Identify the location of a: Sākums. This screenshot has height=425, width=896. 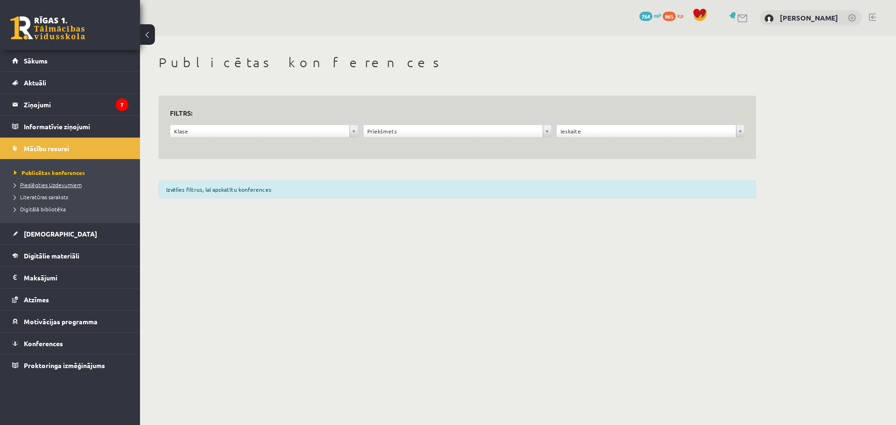
(70, 61).